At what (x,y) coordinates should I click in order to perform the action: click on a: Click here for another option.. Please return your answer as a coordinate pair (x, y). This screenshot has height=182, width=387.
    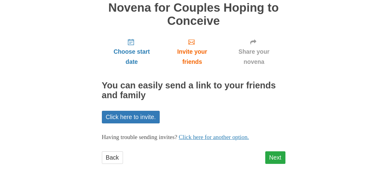
    Looking at the image, I should click on (214, 137).